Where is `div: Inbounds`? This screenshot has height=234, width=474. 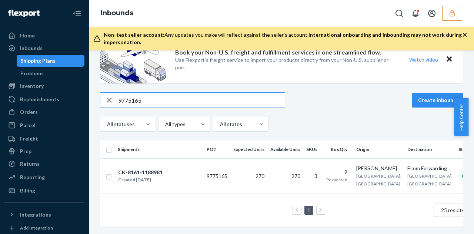
div: Inbounds is located at coordinates (31, 48).